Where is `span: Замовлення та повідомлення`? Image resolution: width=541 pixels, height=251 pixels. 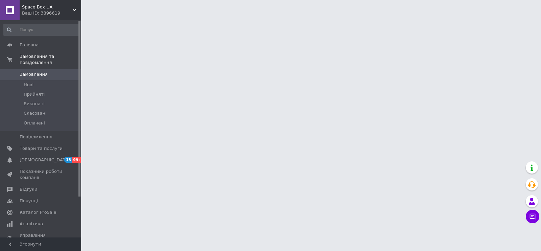
span: Замовлення та повідомлення is located at coordinates (50, 60).